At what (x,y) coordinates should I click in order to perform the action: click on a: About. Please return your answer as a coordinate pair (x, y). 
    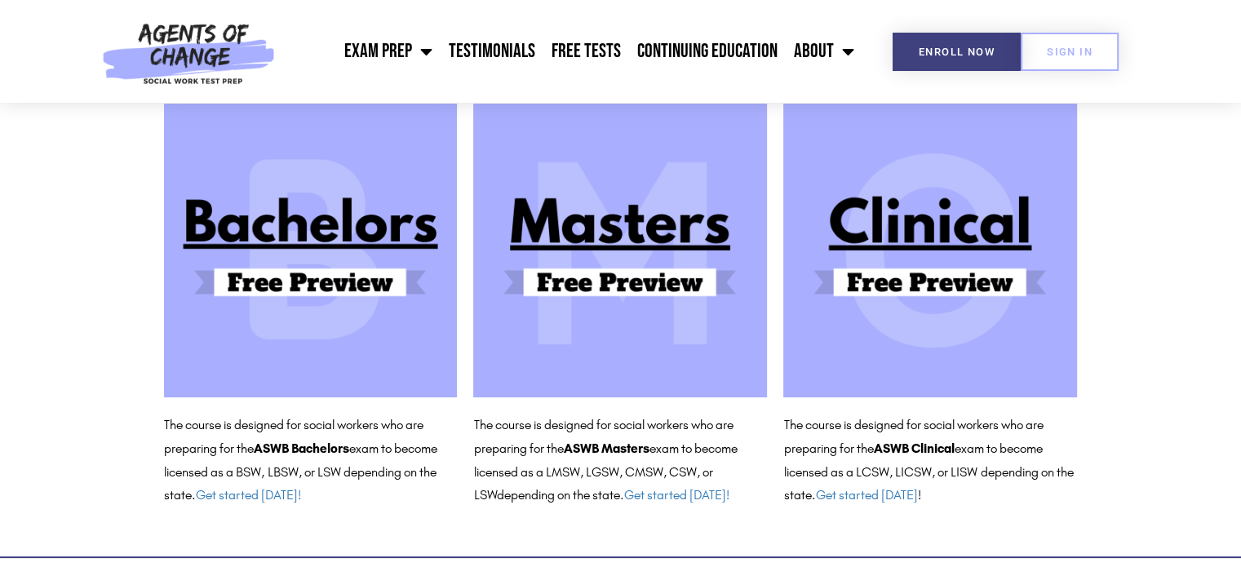
    Looking at the image, I should click on (824, 51).